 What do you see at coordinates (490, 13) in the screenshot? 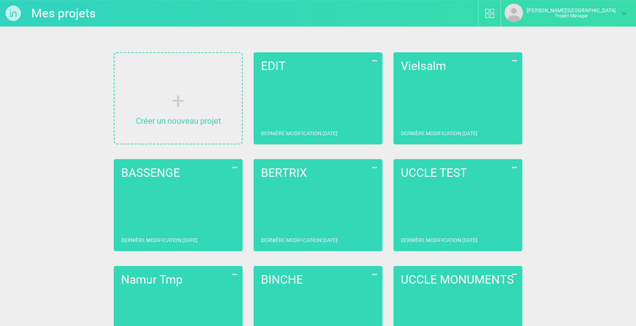
I see `img: biblio.svg` at bounding box center [490, 13].